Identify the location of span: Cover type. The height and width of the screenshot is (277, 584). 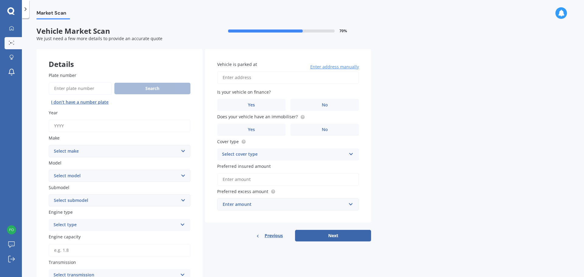
(228, 142).